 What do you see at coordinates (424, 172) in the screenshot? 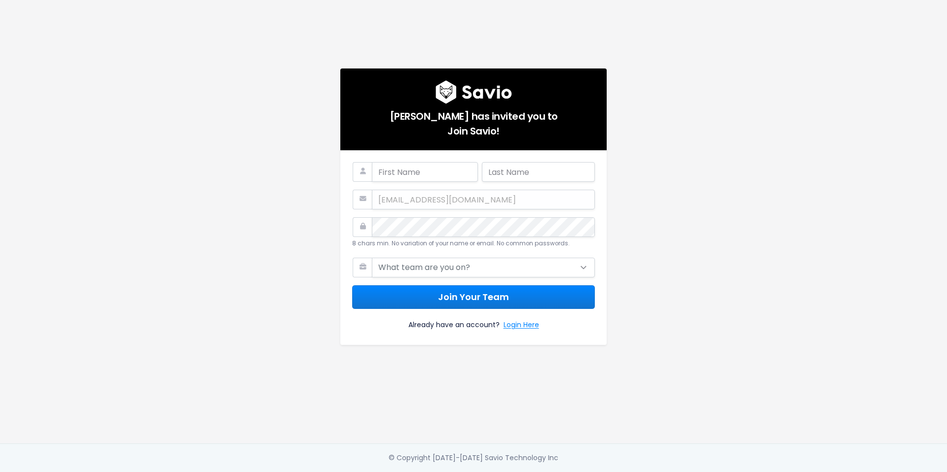
I see `input: First Name` at bounding box center [424, 172].